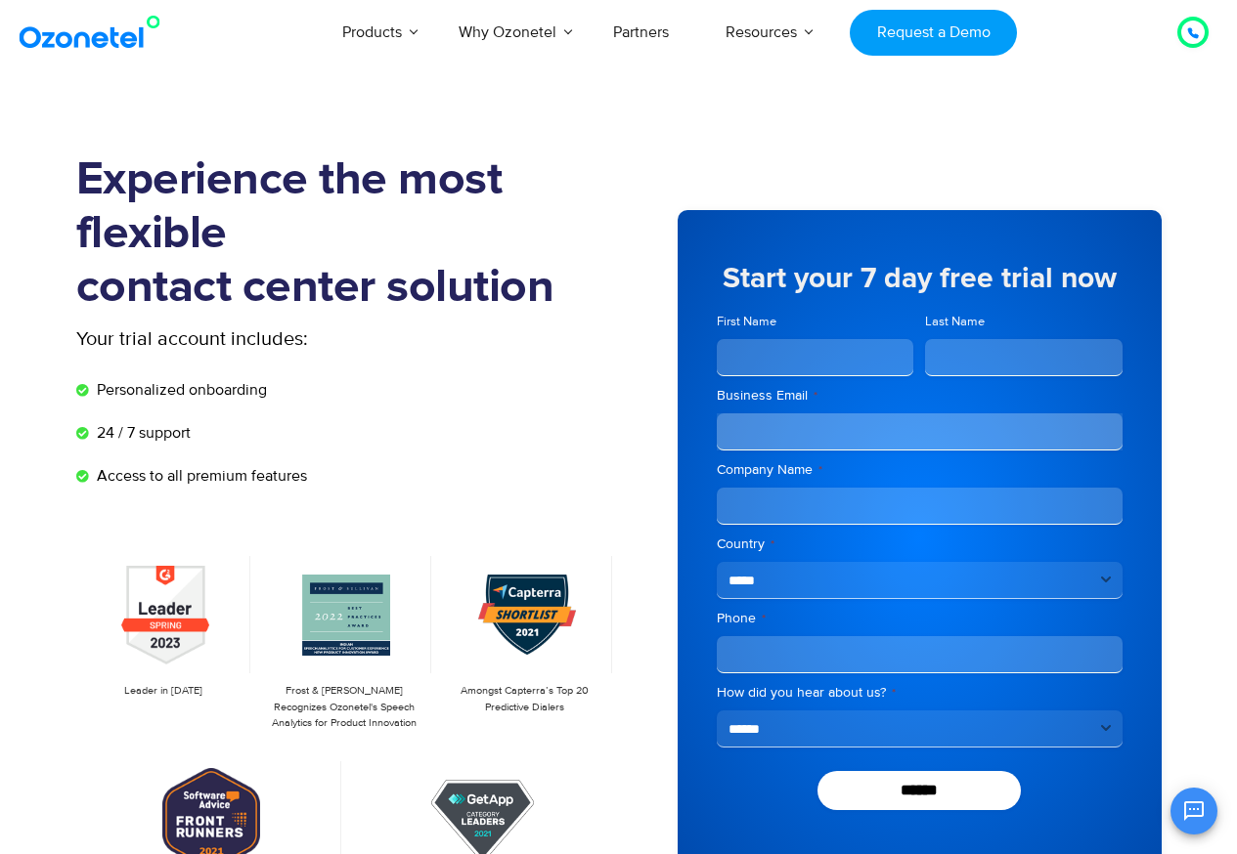  What do you see at coordinates (933, 32) in the screenshot?
I see `a: Request a Demo` at bounding box center [933, 32].